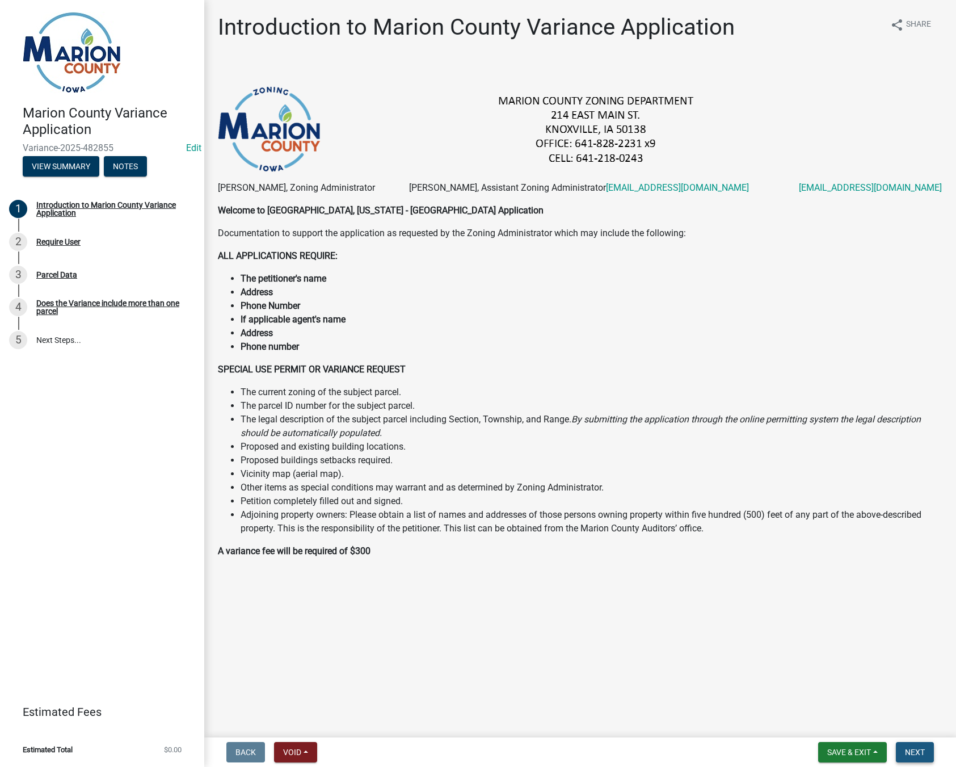 The width and height of the screenshot is (956, 767). I want to click on li: The parcel ID number for the subject parcel., so click(591, 406).